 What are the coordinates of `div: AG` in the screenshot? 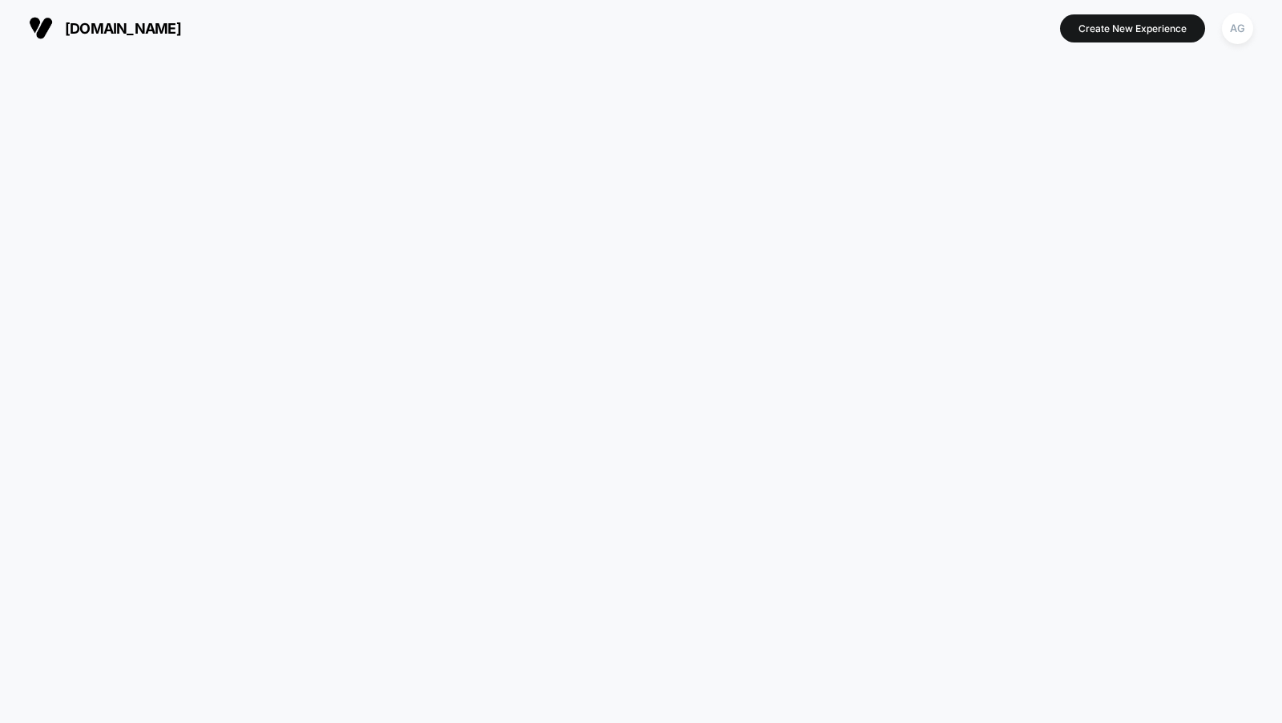 It's located at (1238, 28).